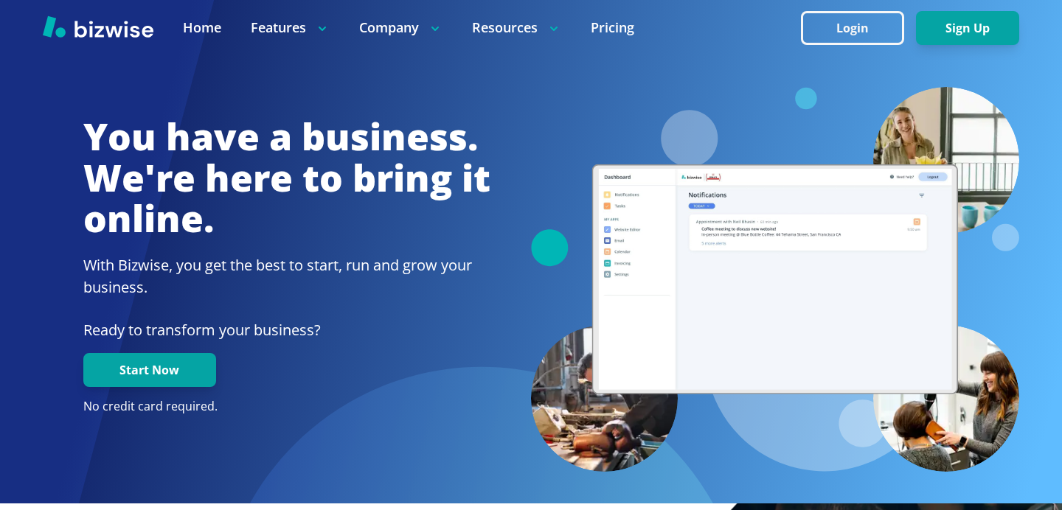 The image size is (1062, 510). Describe the element at coordinates (287, 276) in the screenshot. I see `h2: With Bizwise, you get the best to start, run and grow your business.` at that location.